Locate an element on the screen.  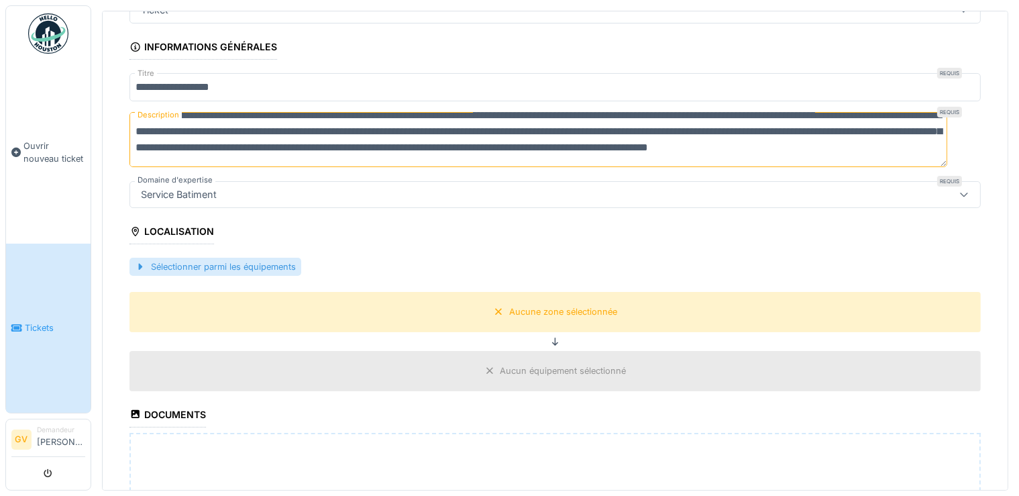
a: Tickets is located at coordinates (48, 328).